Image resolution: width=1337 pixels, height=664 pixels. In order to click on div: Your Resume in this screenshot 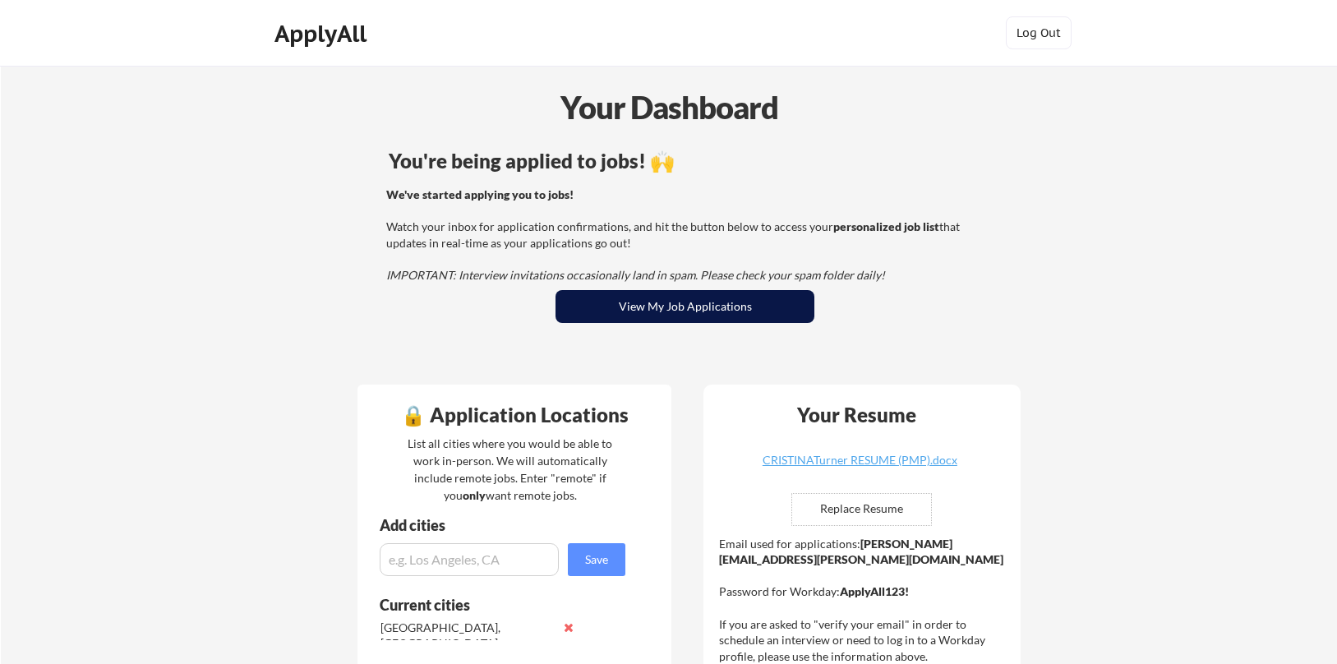, I will do `click(856, 415)`.